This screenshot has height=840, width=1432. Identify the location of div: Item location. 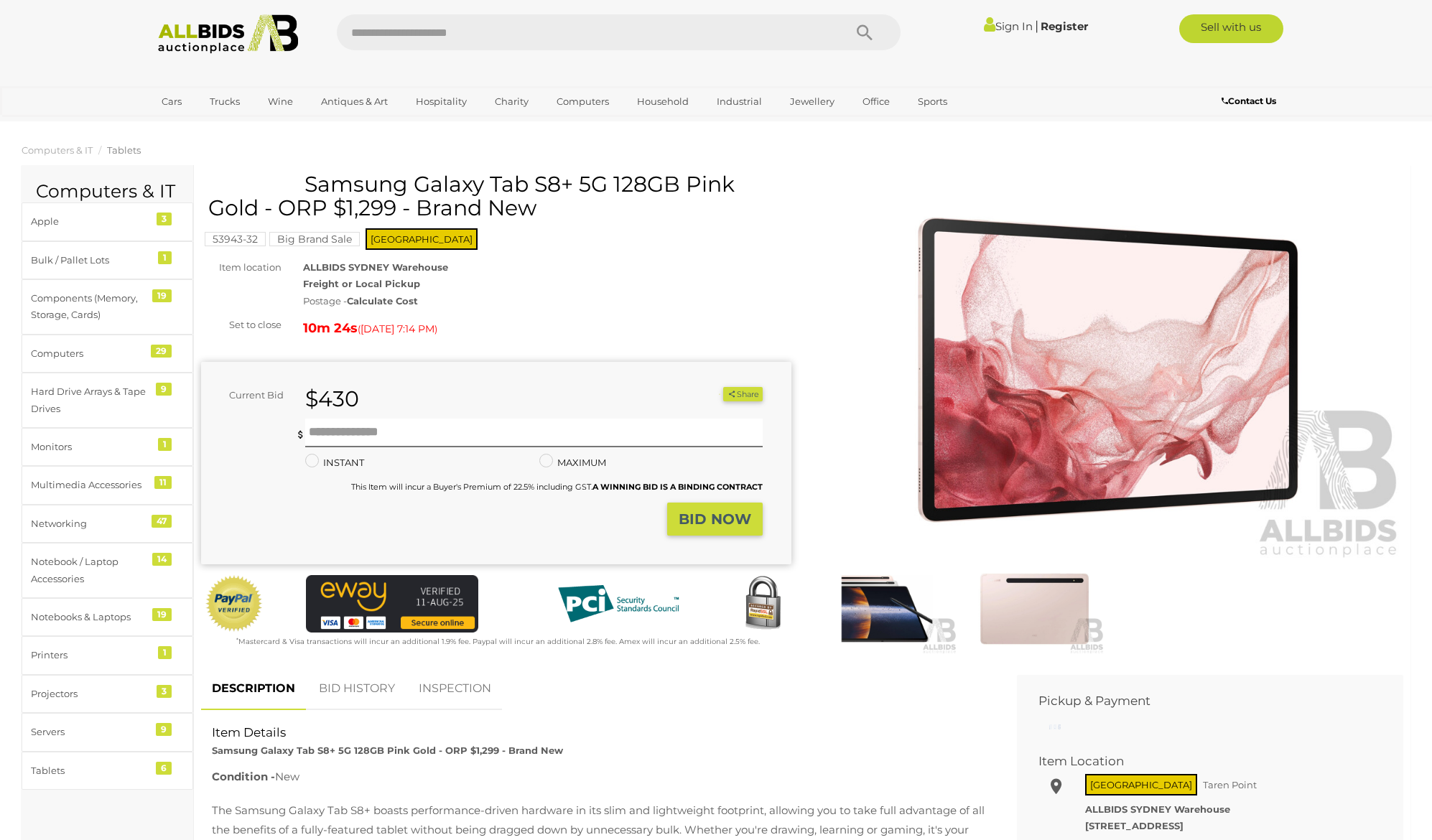
(242, 267).